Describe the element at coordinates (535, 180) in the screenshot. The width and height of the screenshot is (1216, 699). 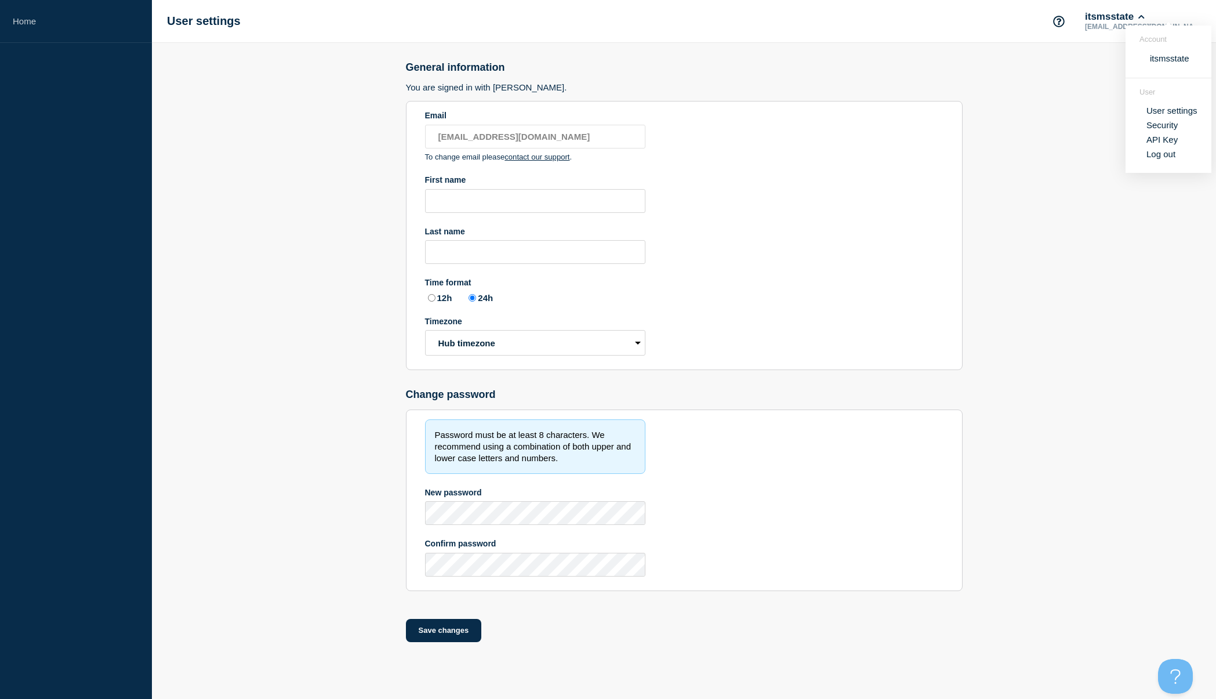
I see `div: First name` at that location.